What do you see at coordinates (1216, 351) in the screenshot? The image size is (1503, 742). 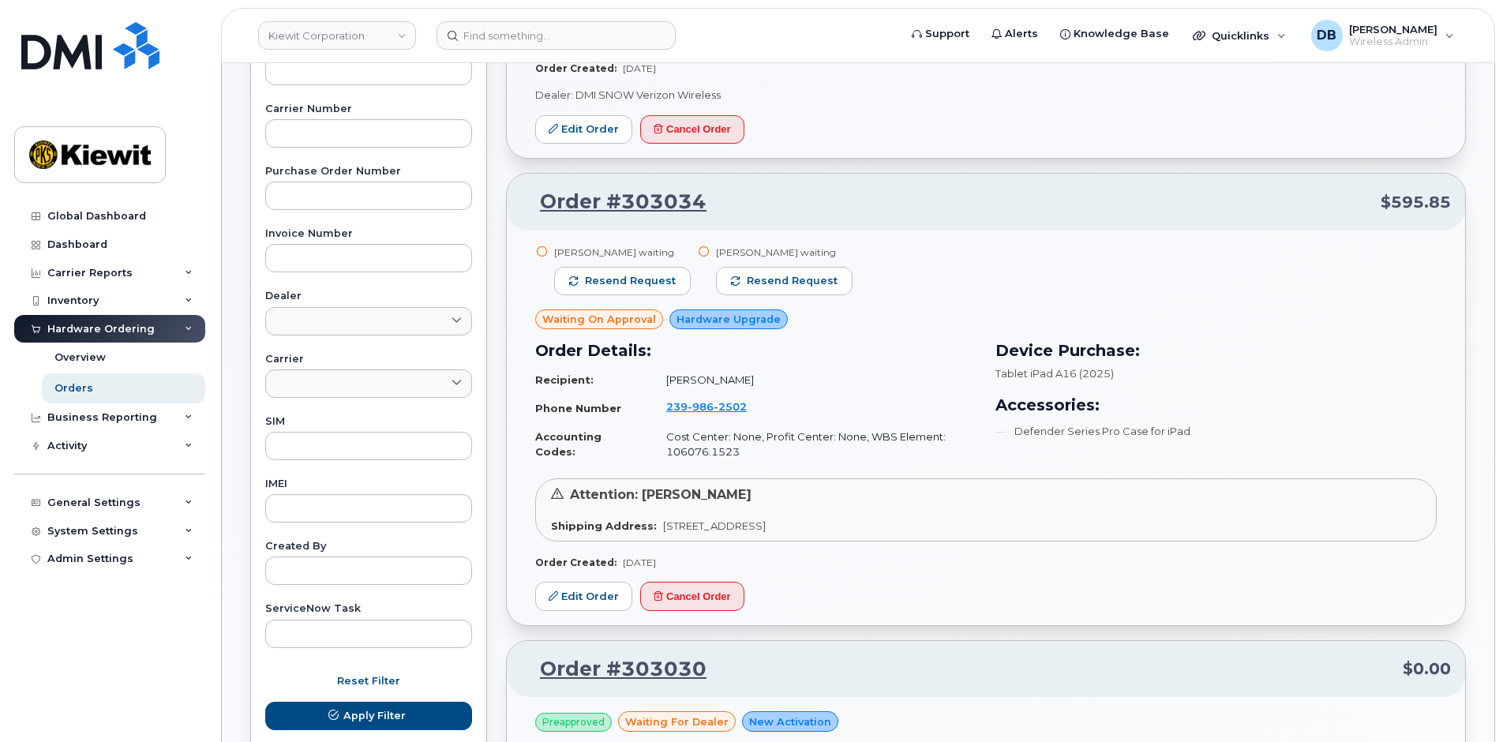 I see `h3: Device Purchase:` at bounding box center [1216, 351].